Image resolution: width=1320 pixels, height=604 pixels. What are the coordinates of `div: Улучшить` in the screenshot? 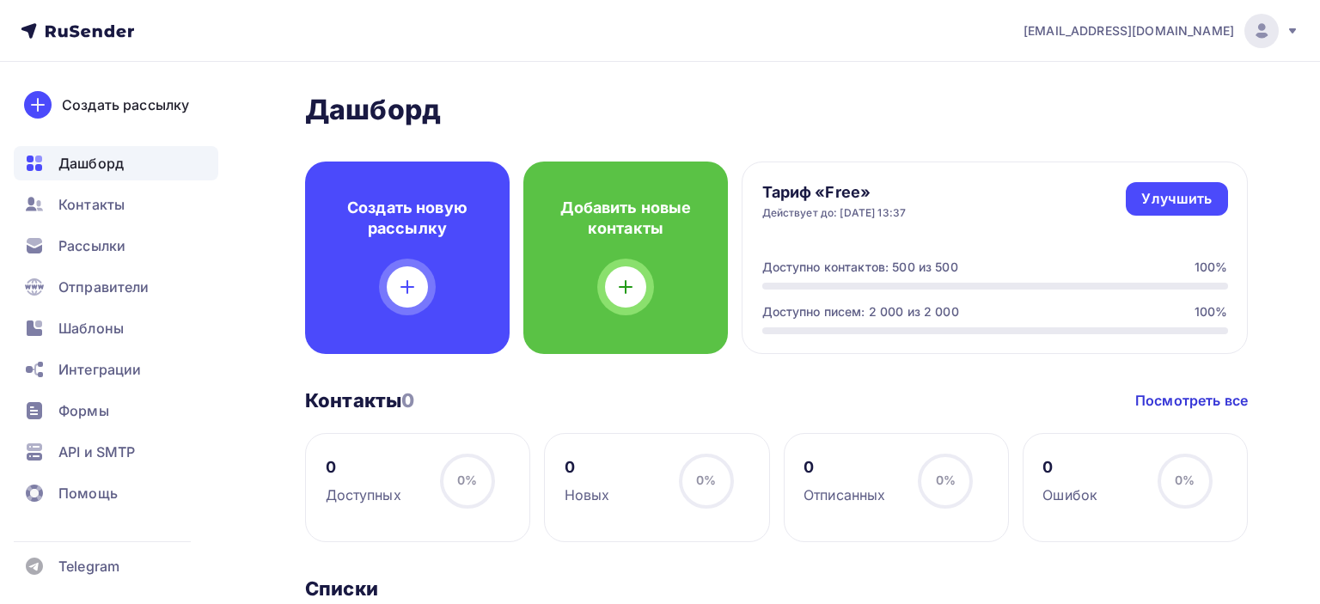 It's located at (1176, 198).